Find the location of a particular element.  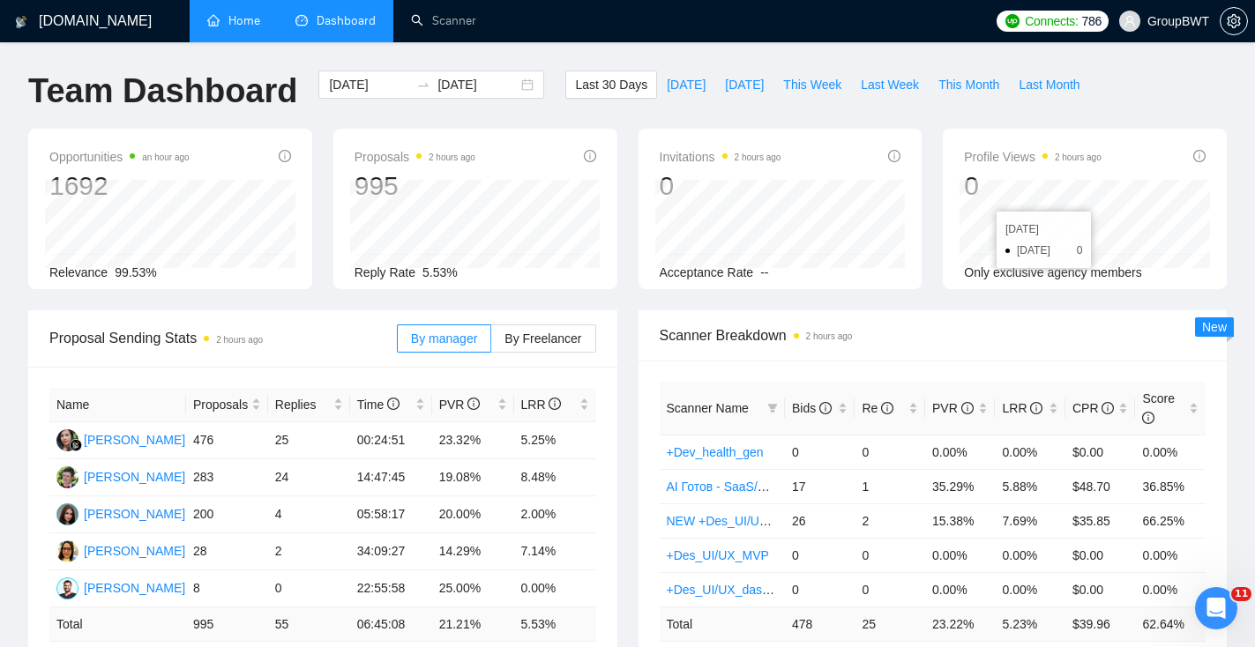

img: SK is located at coordinates (67, 514).